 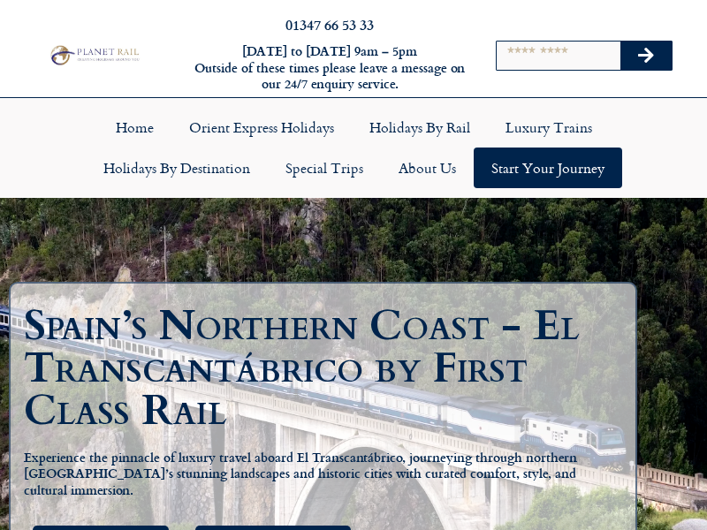 What do you see at coordinates (327, 368) in the screenshot?
I see `h1: Spain’s Northern Coast - El Transcantábrico by First Class Rail` at bounding box center [327, 368].